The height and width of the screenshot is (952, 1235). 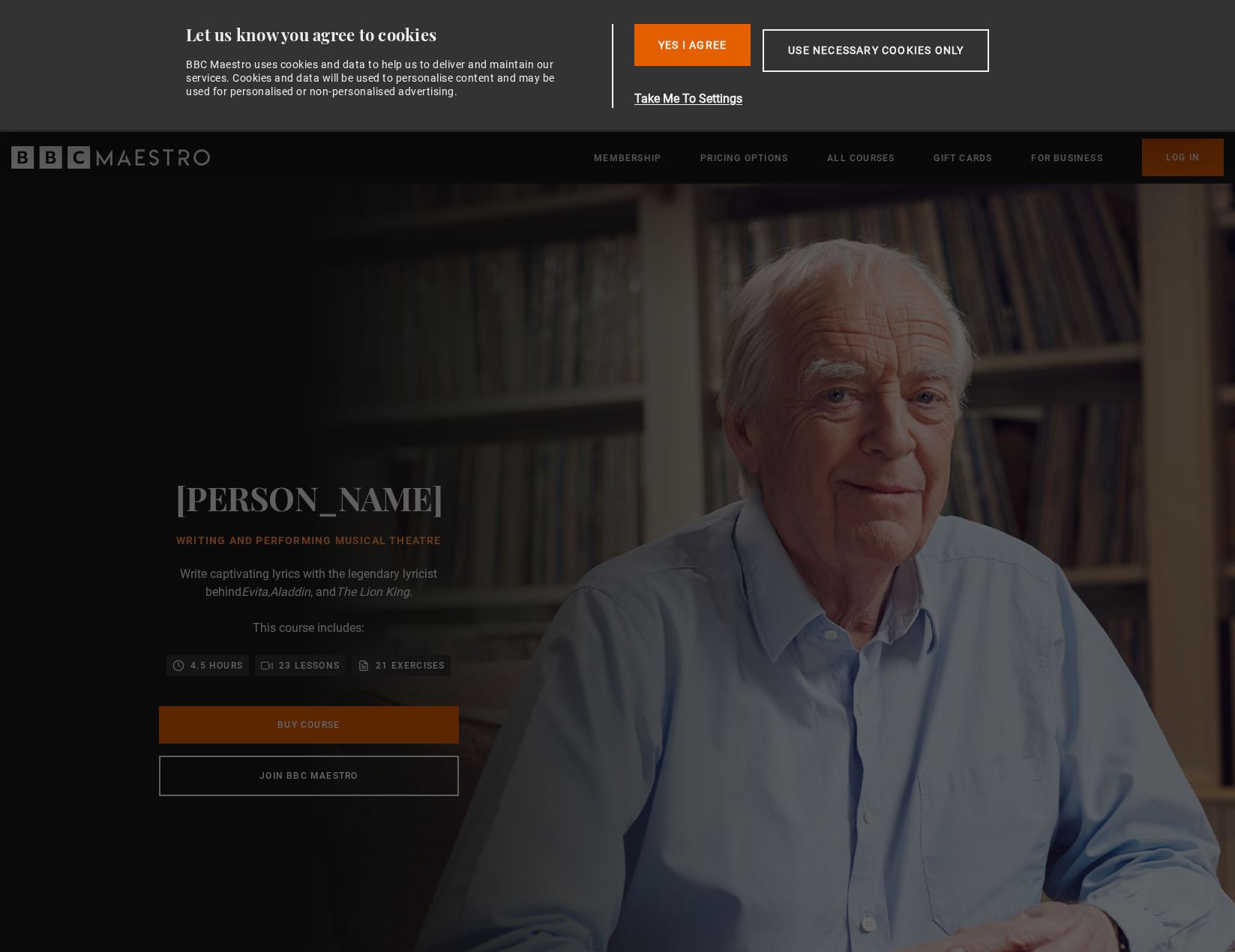 What do you see at coordinates (860, 158) in the screenshot?
I see `a: All Courses` at bounding box center [860, 158].